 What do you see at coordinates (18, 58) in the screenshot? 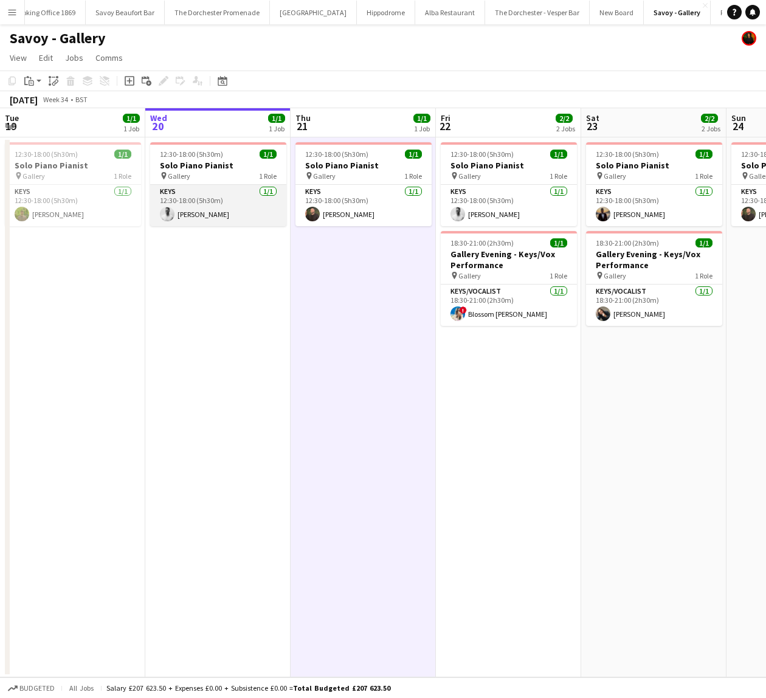
I see `a: View` at bounding box center [18, 58].